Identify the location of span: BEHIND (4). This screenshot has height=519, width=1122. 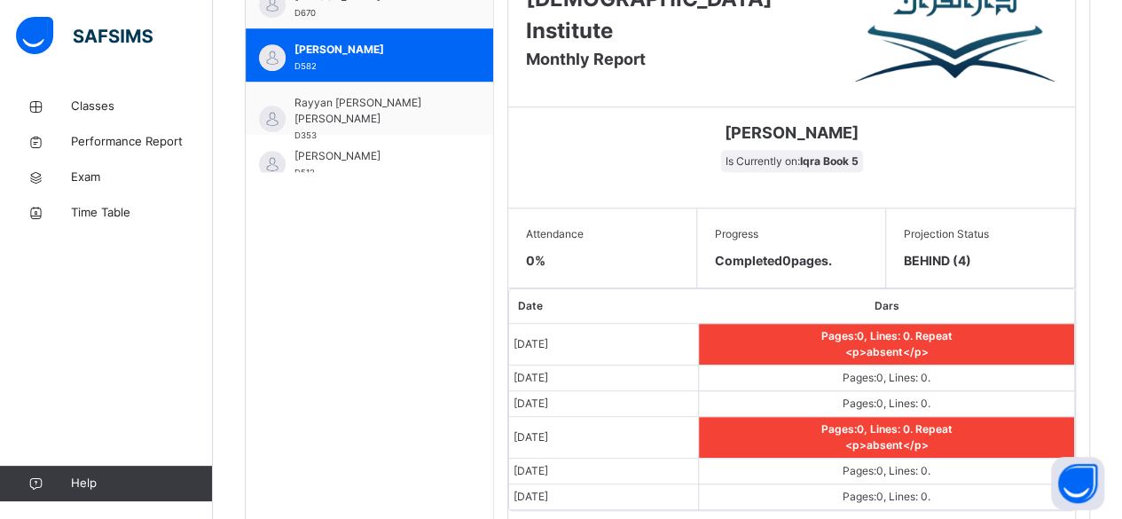
(980, 260).